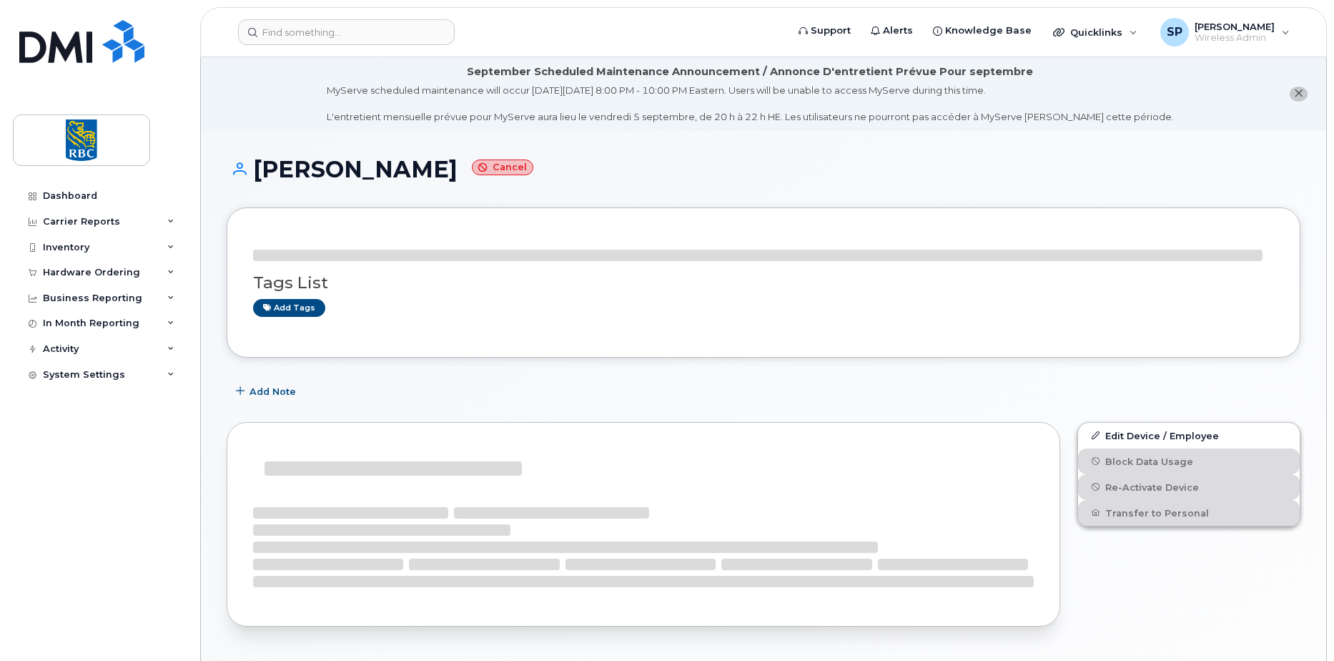 This screenshot has width=1334, height=661. I want to click on button: close notification, so click(1298, 94).